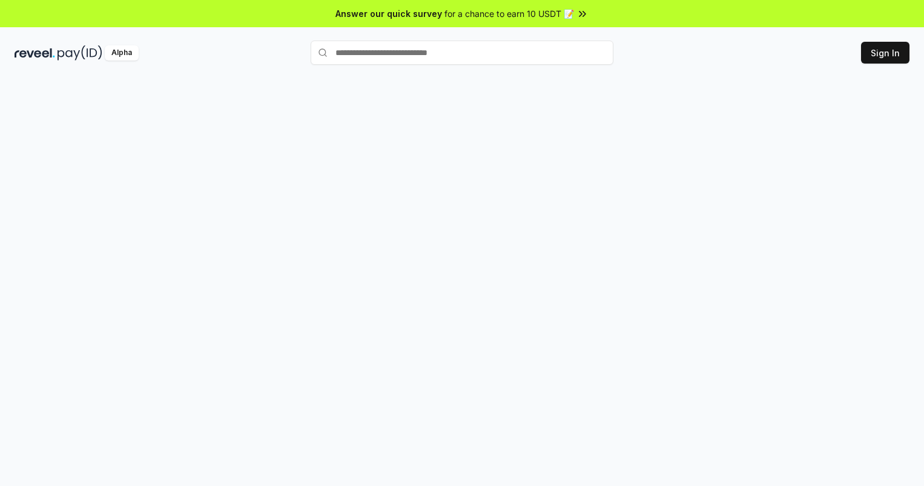  Describe the element at coordinates (35, 53) in the screenshot. I see `img: reveel_dark` at that location.